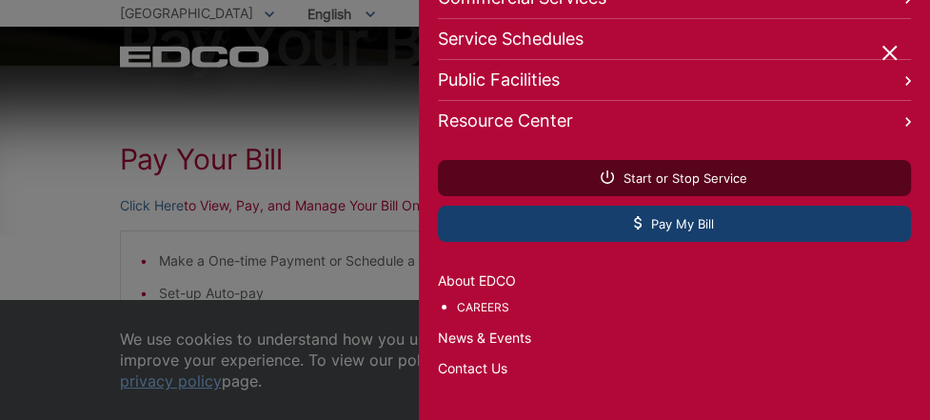  I want to click on a: Resource Center, so click(674, 121).